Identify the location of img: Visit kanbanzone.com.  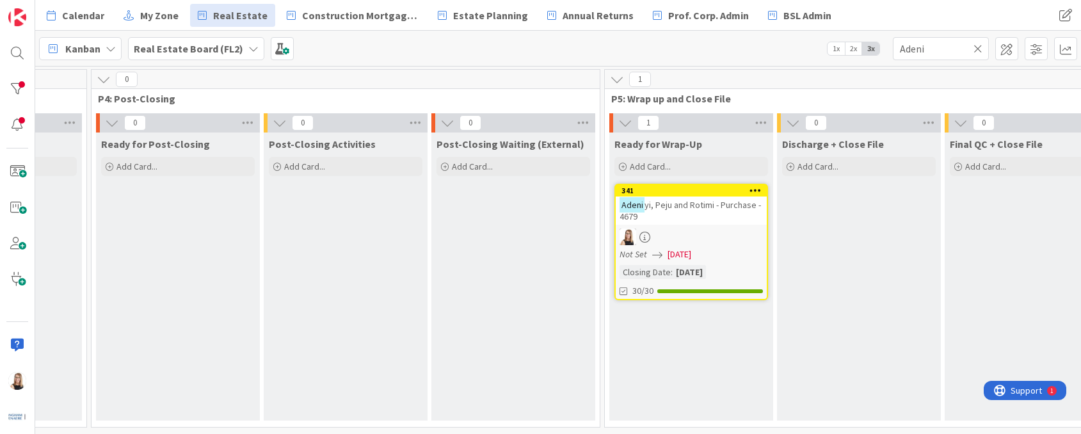
(17, 17).